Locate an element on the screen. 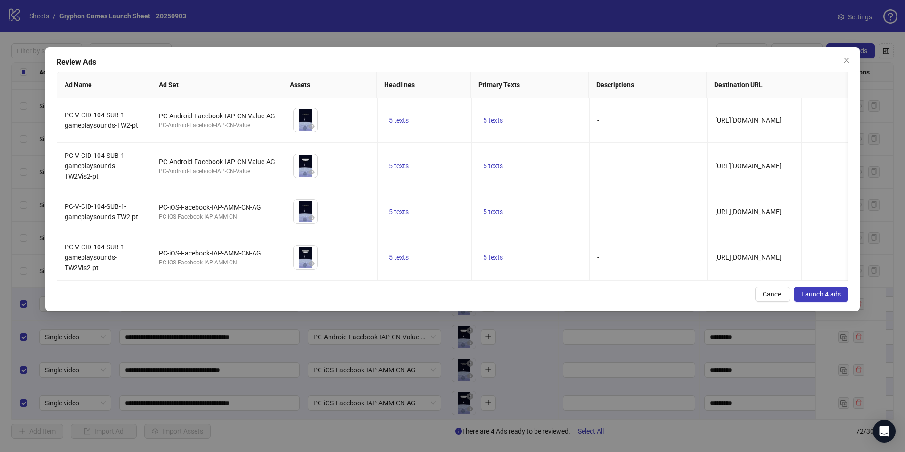  th: Ad Set is located at coordinates (217, 85).